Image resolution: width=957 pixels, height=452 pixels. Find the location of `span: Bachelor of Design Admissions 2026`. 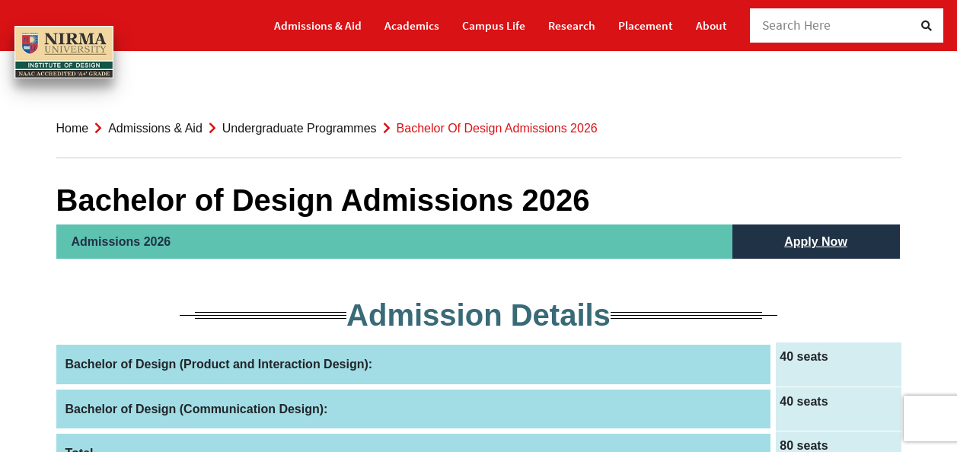

span: Bachelor of Design Admissions 2026 is located at coordinates (497, 128).